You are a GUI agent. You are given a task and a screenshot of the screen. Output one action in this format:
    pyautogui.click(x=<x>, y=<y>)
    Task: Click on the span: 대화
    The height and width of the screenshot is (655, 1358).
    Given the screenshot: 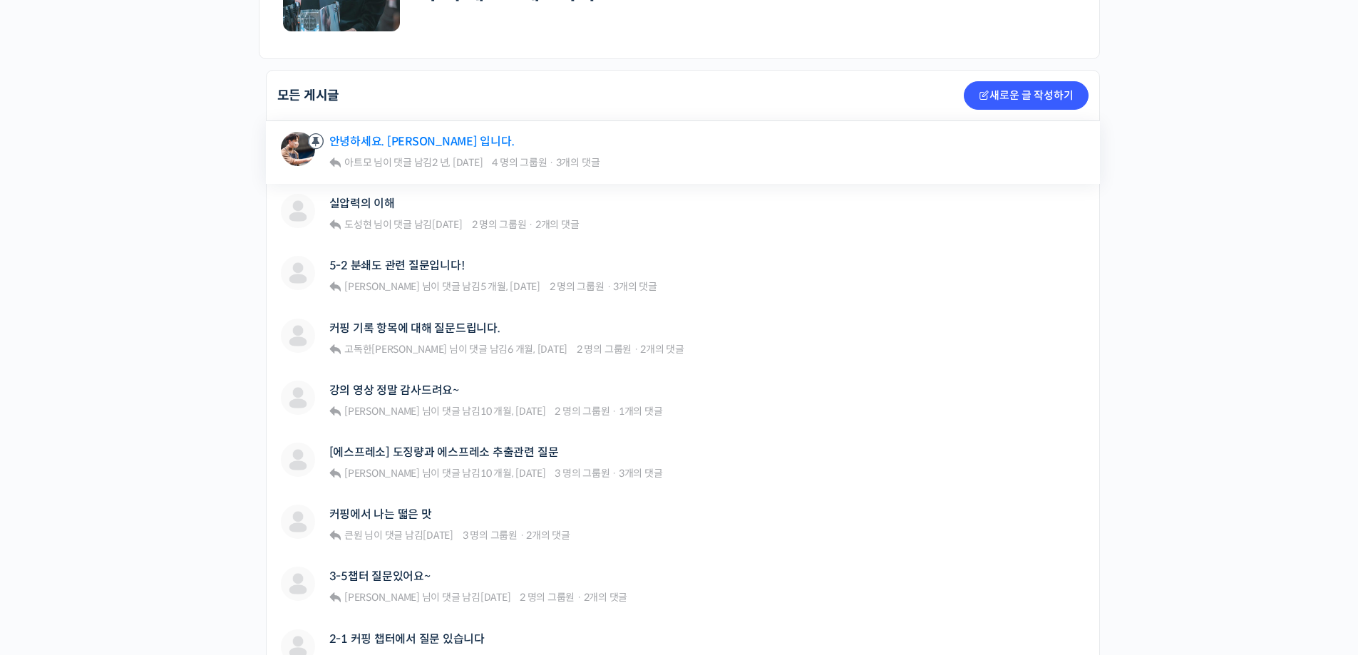 What is the action you would take?
    pyautogui.click(x=139, y=480)
    